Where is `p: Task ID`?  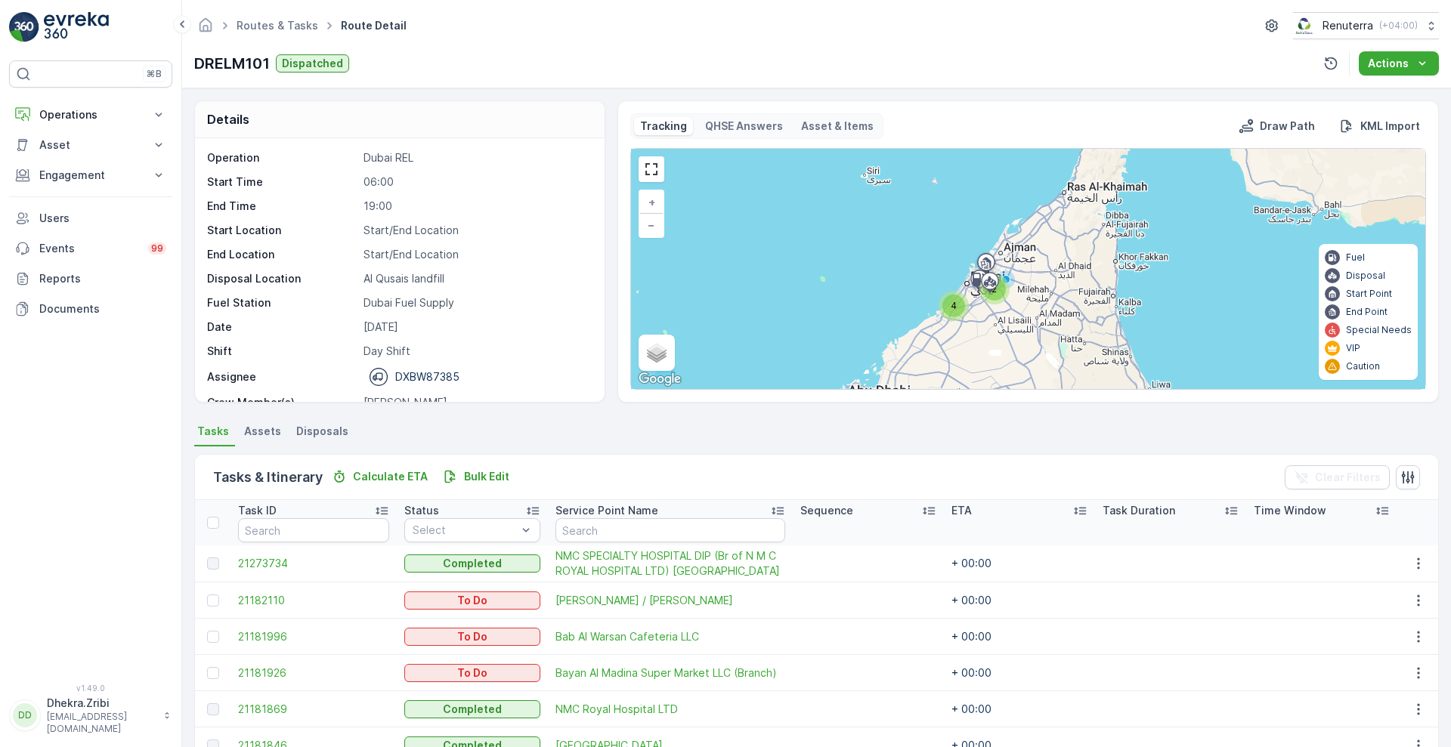 p: Task ID is located at coordinates (257, 511).